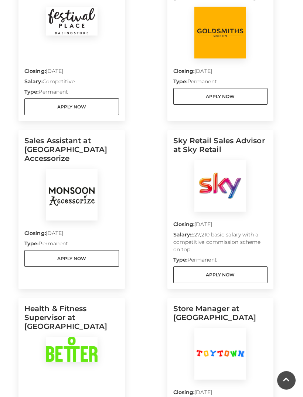  What do you see at coordinates (72, 21) in the screenshot?
I see `img: Festival Place` at bounding box center [72, 21].